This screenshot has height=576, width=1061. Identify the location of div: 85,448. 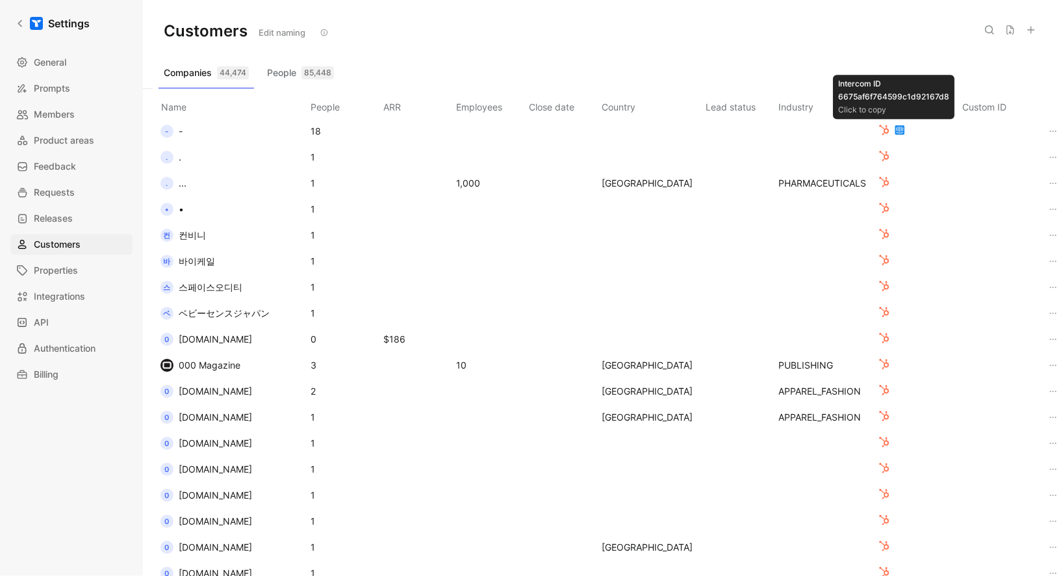
(318, 73).